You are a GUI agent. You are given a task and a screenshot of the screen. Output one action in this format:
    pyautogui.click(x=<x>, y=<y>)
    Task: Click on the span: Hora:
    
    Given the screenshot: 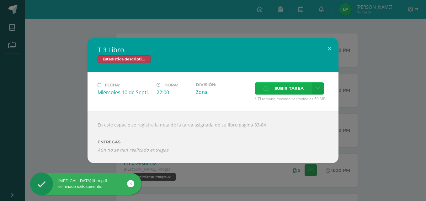 What is the action you would take?
    pyautogui.click(x=171, y=85)
    